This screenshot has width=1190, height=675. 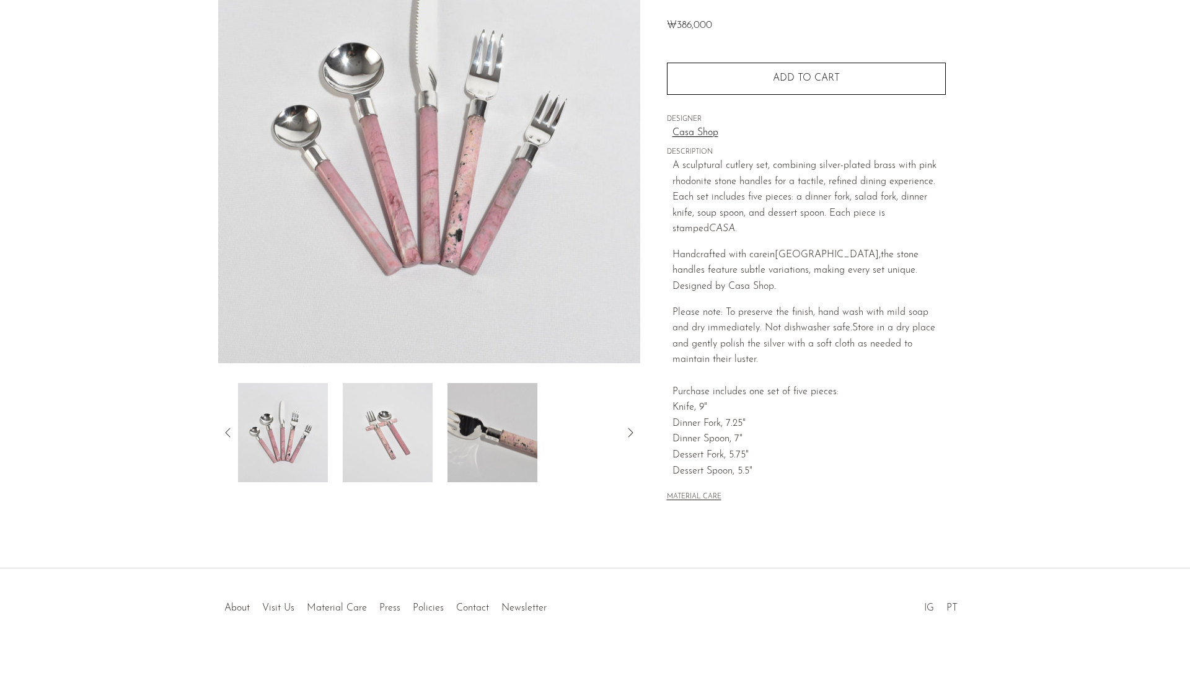 What do you see at coordinates (809, 392) in the screenshot?
I see `p: Please note: To preserve the finish, hand wash with mild soap and dry immediately. Not dishwasher...` at bounding box center [809, 392].